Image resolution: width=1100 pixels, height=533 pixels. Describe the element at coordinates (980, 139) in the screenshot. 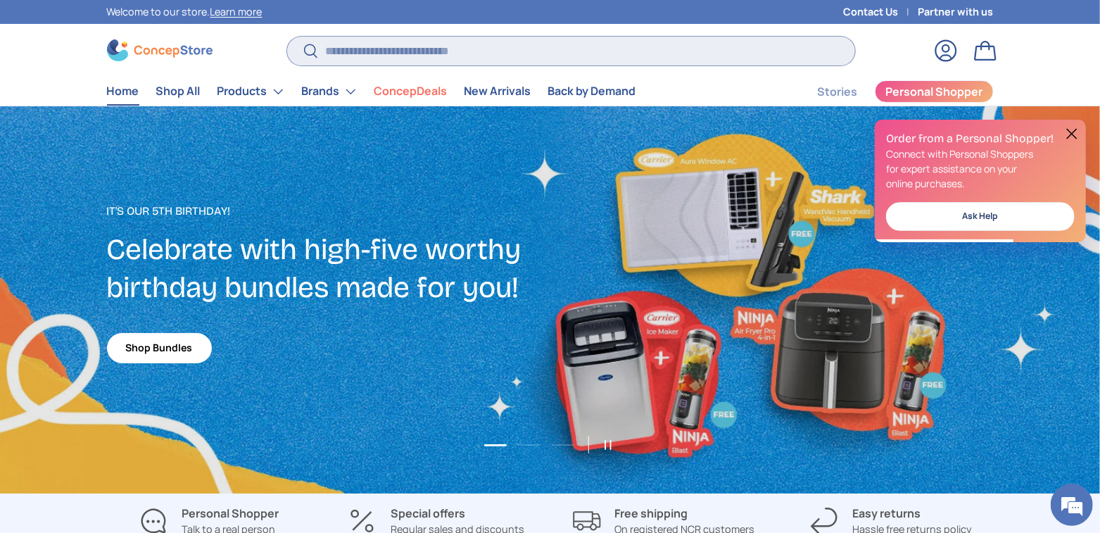

I see `h2: Order from a Personal Shopper!` at that location.